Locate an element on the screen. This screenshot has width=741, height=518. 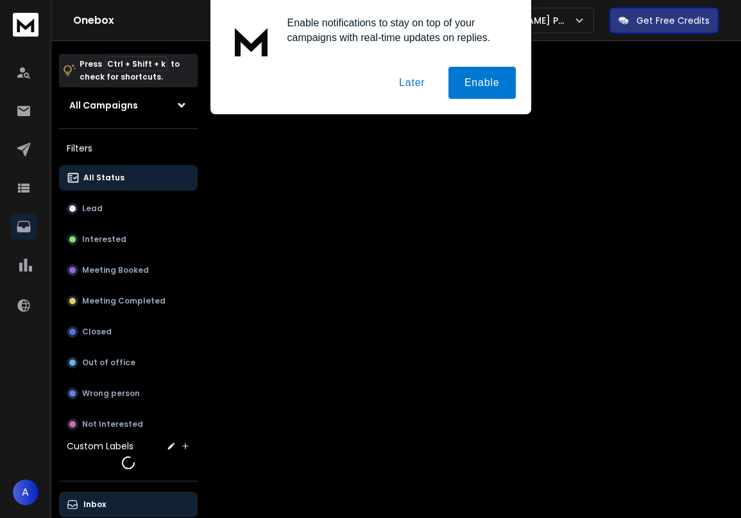
p: All Status is located at coordinates (104, 178).